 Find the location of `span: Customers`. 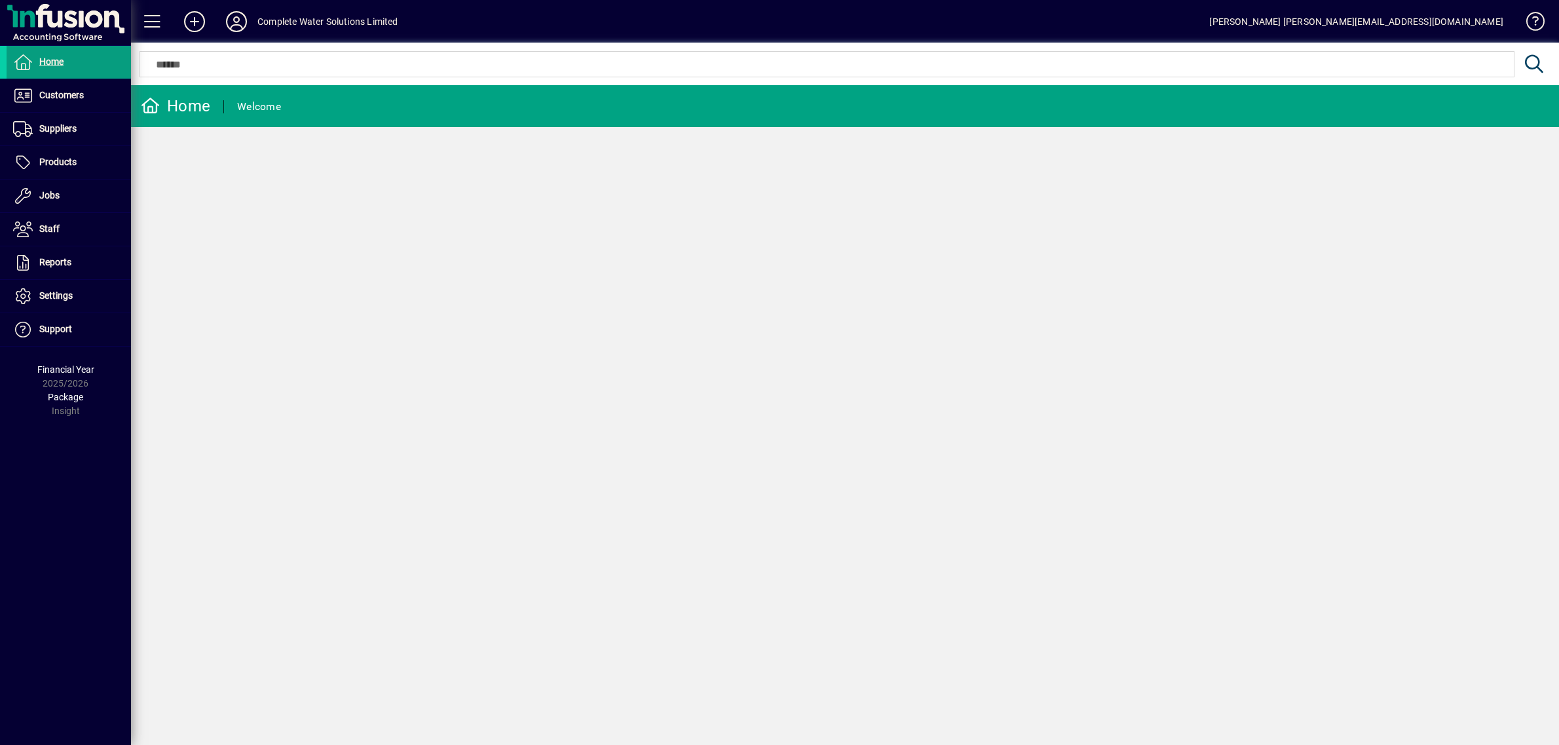

span: Customers is located at coordinates (62, 95).